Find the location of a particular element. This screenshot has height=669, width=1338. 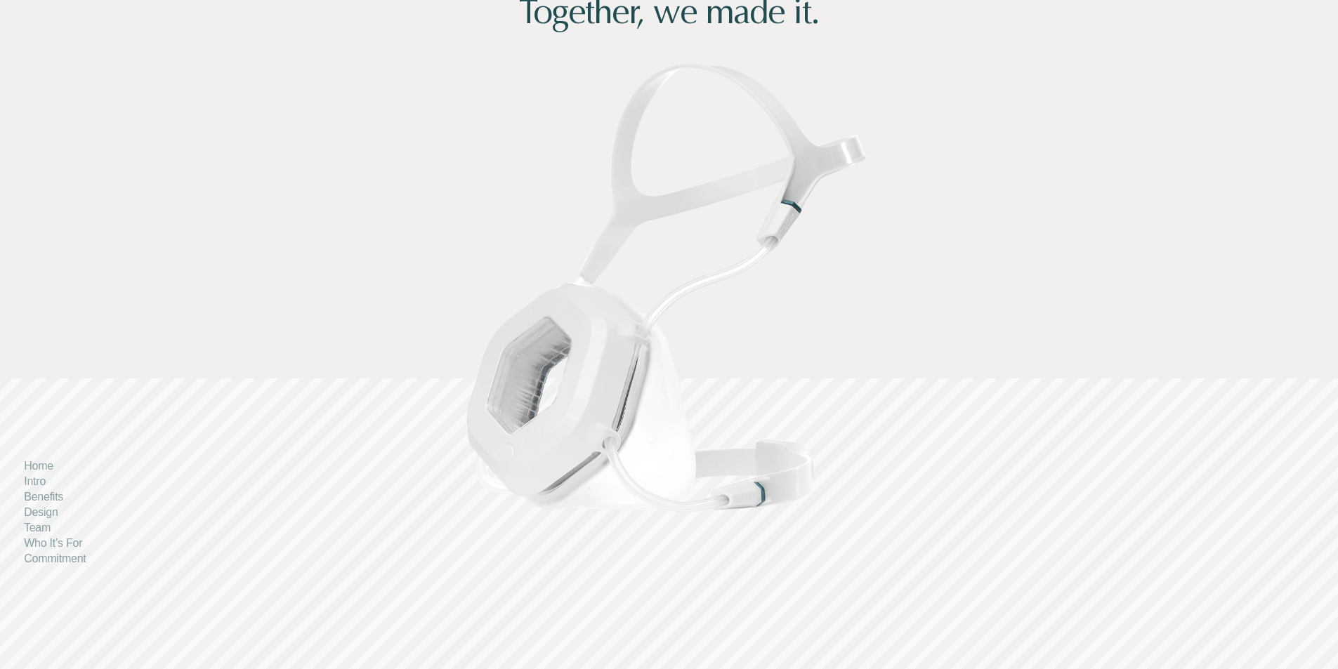

a: Team is located at coordinates (37, 527).